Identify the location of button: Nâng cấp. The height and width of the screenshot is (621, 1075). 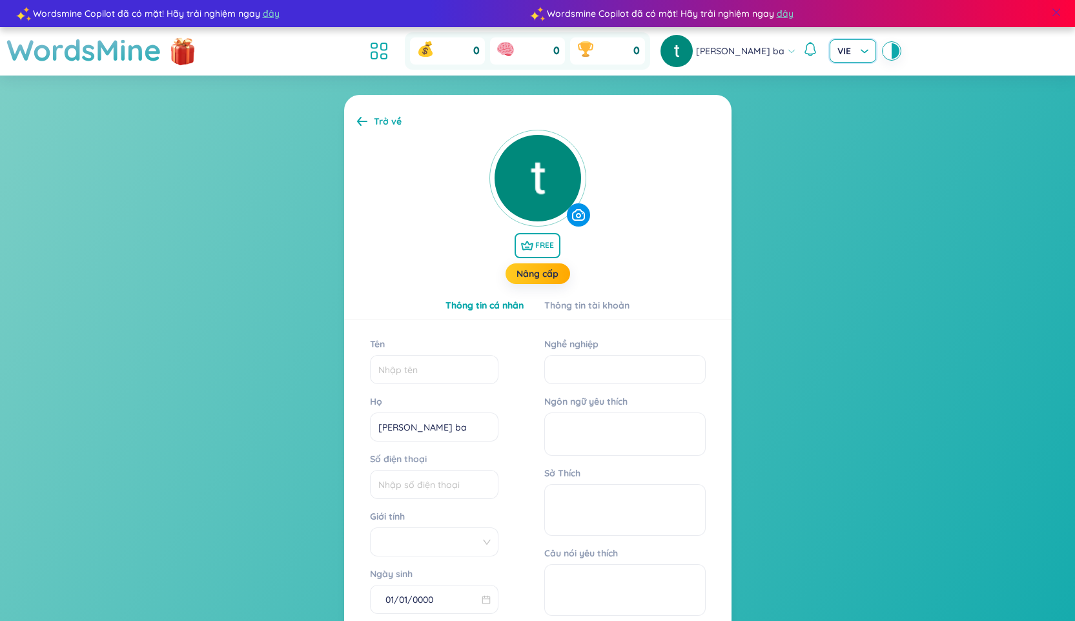
(538, 274).